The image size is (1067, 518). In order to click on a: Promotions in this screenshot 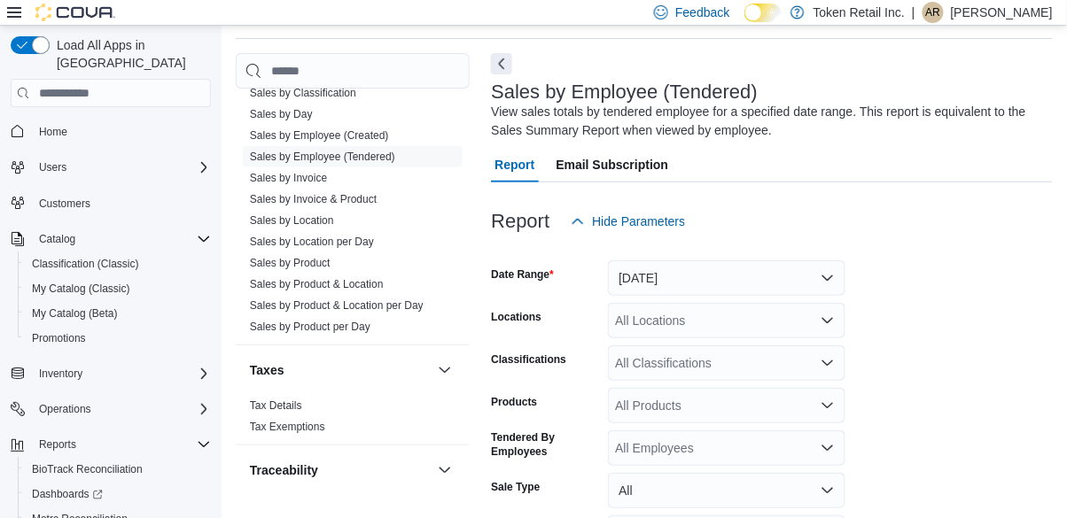, I will do `click(58, 338)`.